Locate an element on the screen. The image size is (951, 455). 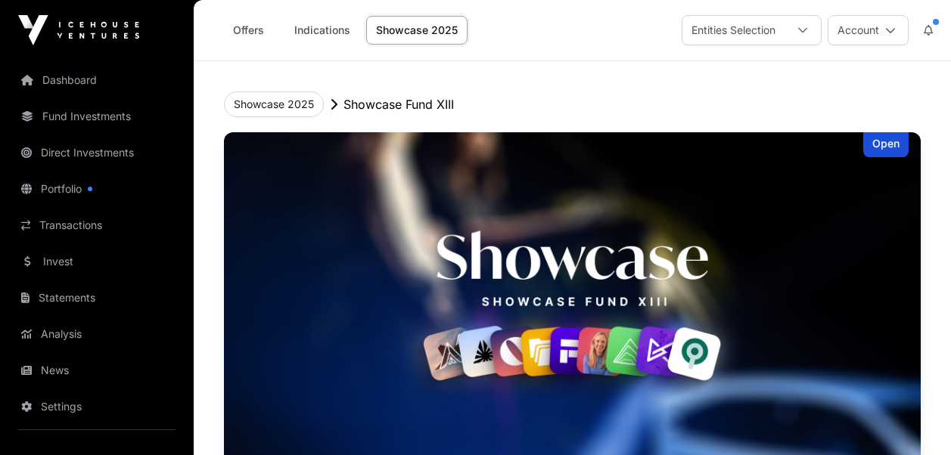
a: Statements is located at coordinates (97, 298).